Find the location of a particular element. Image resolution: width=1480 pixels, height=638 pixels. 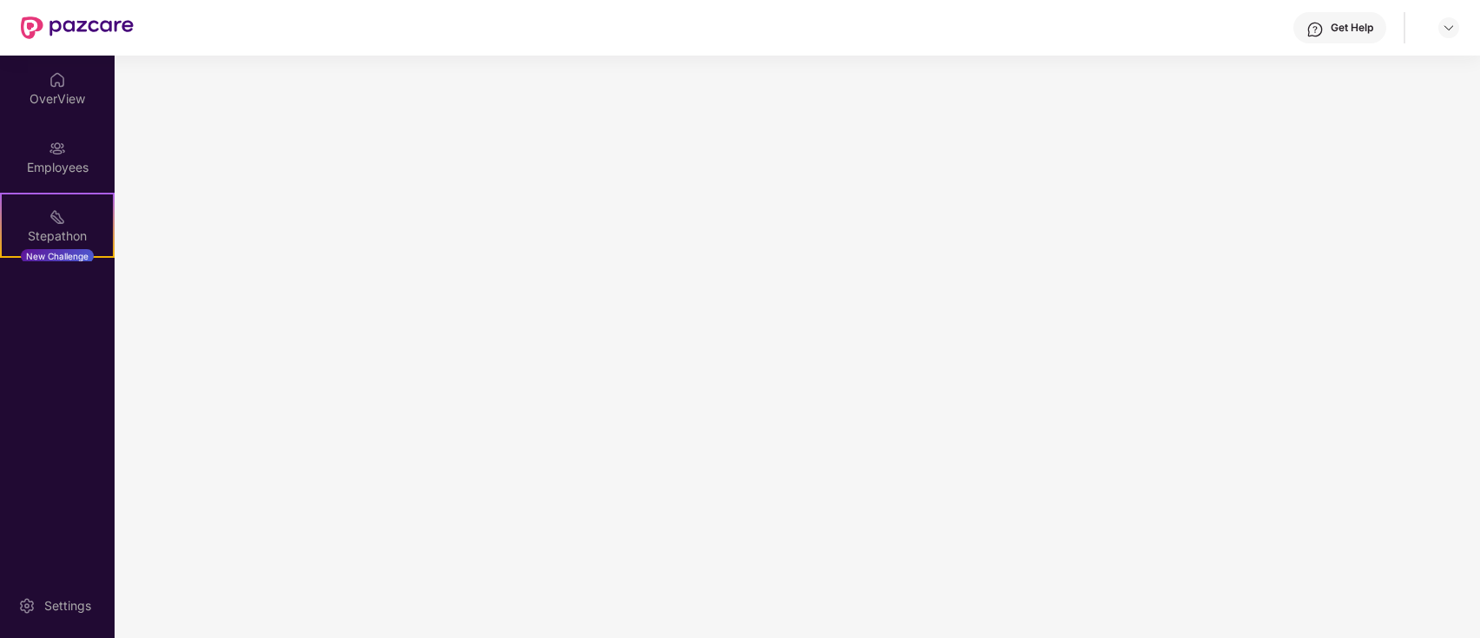

img: svg+xml;base64,PHN2ZyBpZD0iSG9tZSIgeG1sbnM9Imh0dHA6Ly93d3cudzMub3JnLzIwMDAvc3ZnIiB3aWR0aD0iMjAiIG... is located at coordinates (57, 80).